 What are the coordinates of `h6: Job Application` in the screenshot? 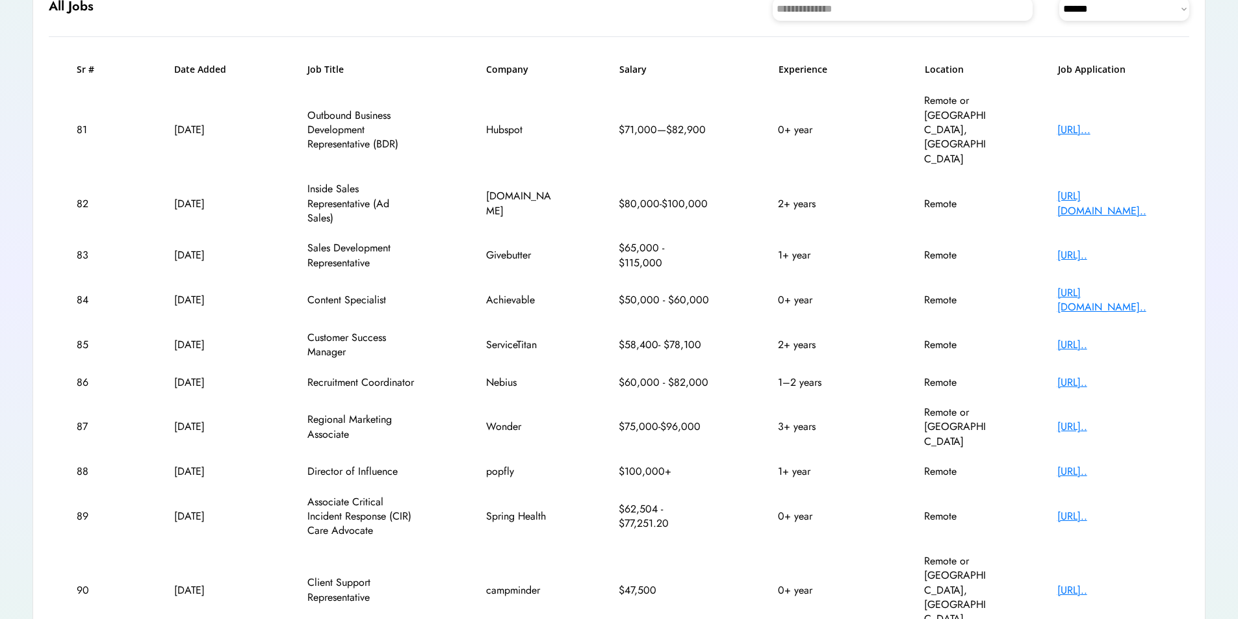 It's located at (1110, 70).